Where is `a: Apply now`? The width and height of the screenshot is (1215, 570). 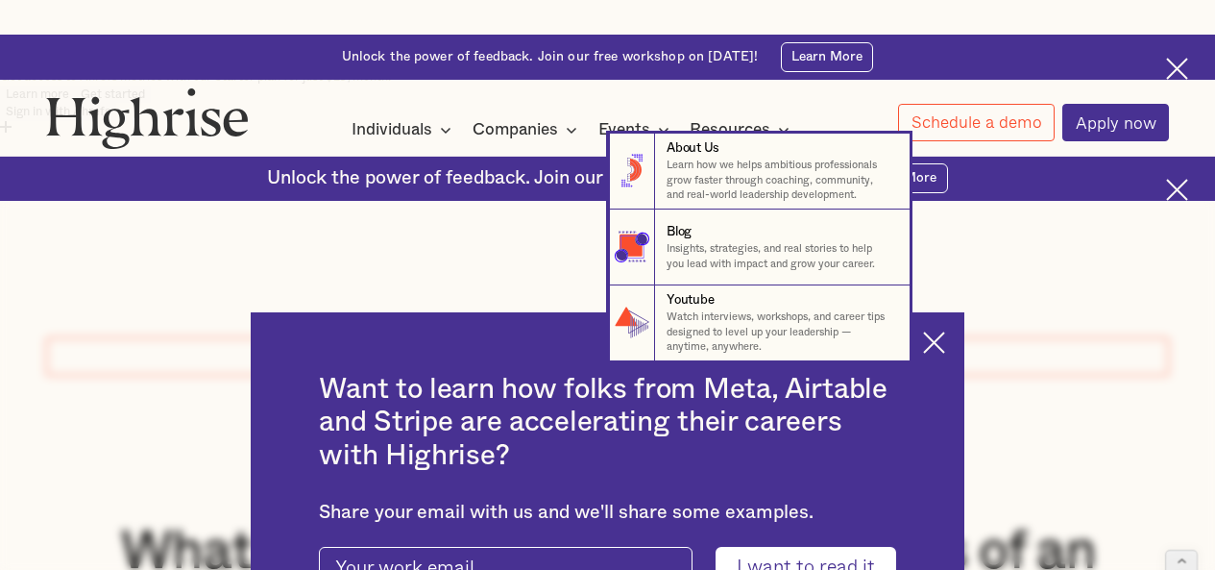
a: Apply now is located at coordinates (1115, 122).